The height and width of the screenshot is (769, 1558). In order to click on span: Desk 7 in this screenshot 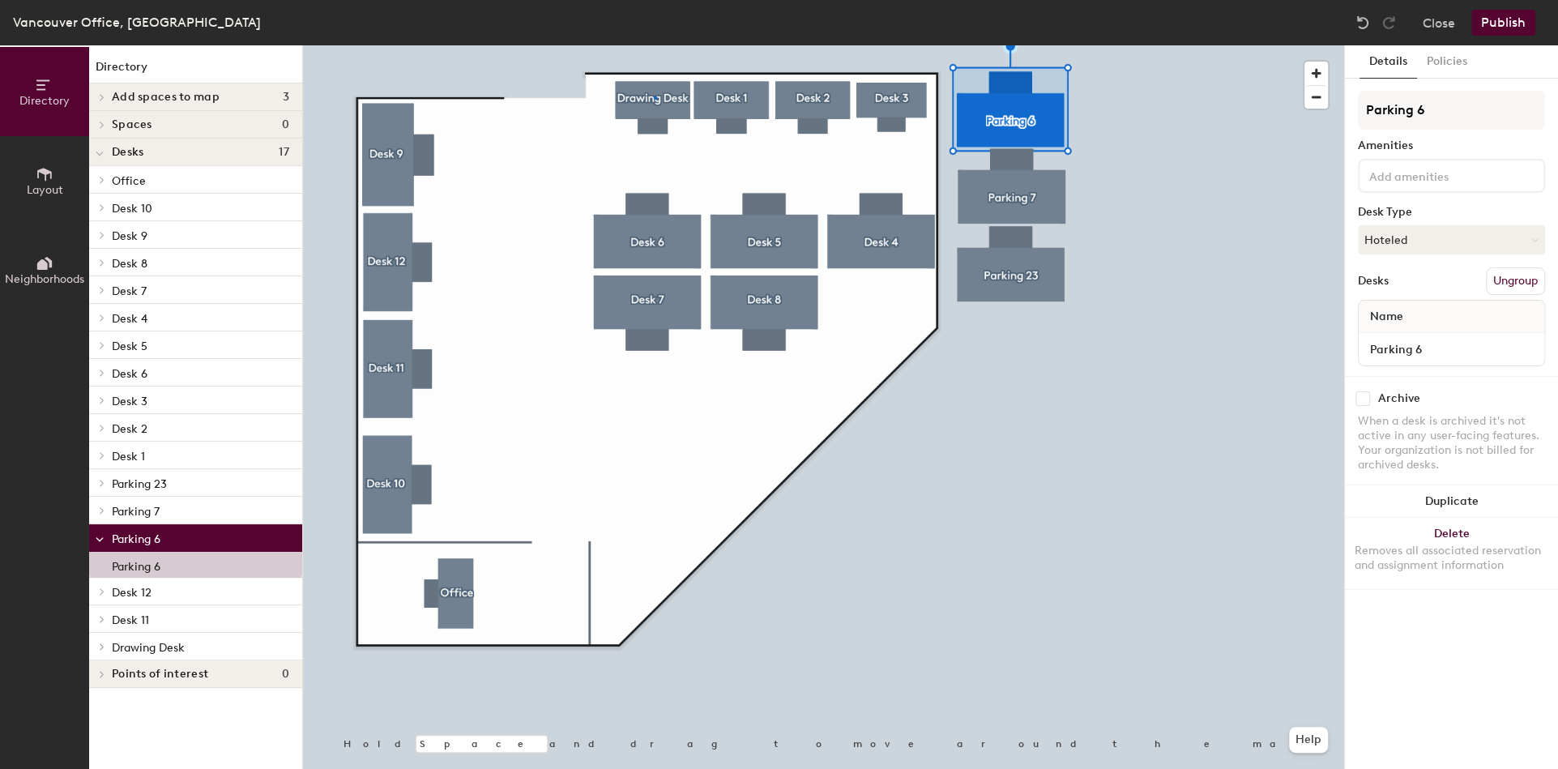, I will do `click(129, 291)`.